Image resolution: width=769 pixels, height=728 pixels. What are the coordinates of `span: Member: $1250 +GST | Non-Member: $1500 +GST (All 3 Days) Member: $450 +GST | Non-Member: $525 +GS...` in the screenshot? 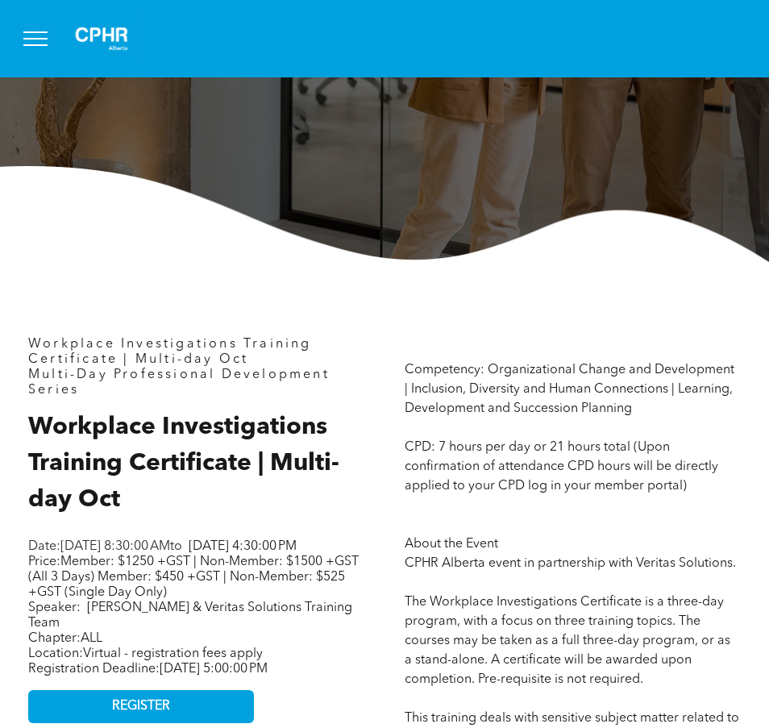 It's located at (193, 577).